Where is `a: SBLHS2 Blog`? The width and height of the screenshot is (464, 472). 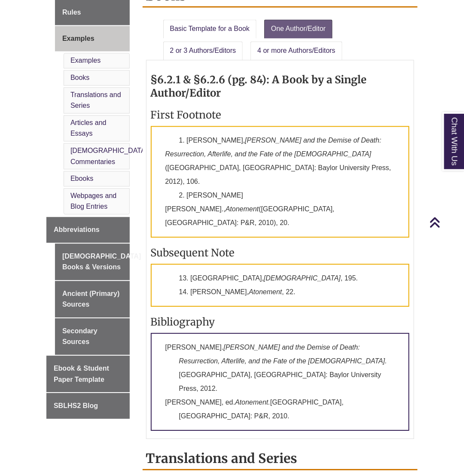
a: SBLHS2 Blog is located at coordinates (88, 407).